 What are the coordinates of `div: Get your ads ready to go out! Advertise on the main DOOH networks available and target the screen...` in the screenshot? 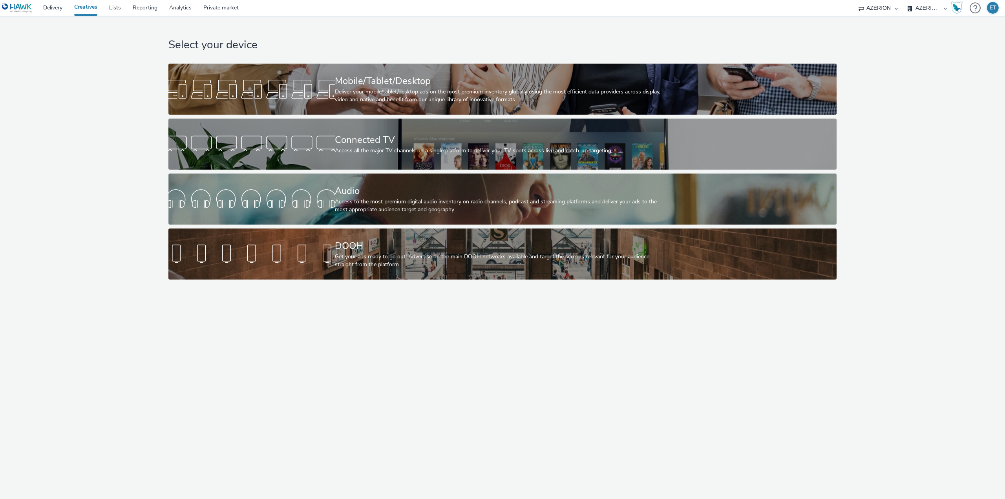 It's located at (501, 261).